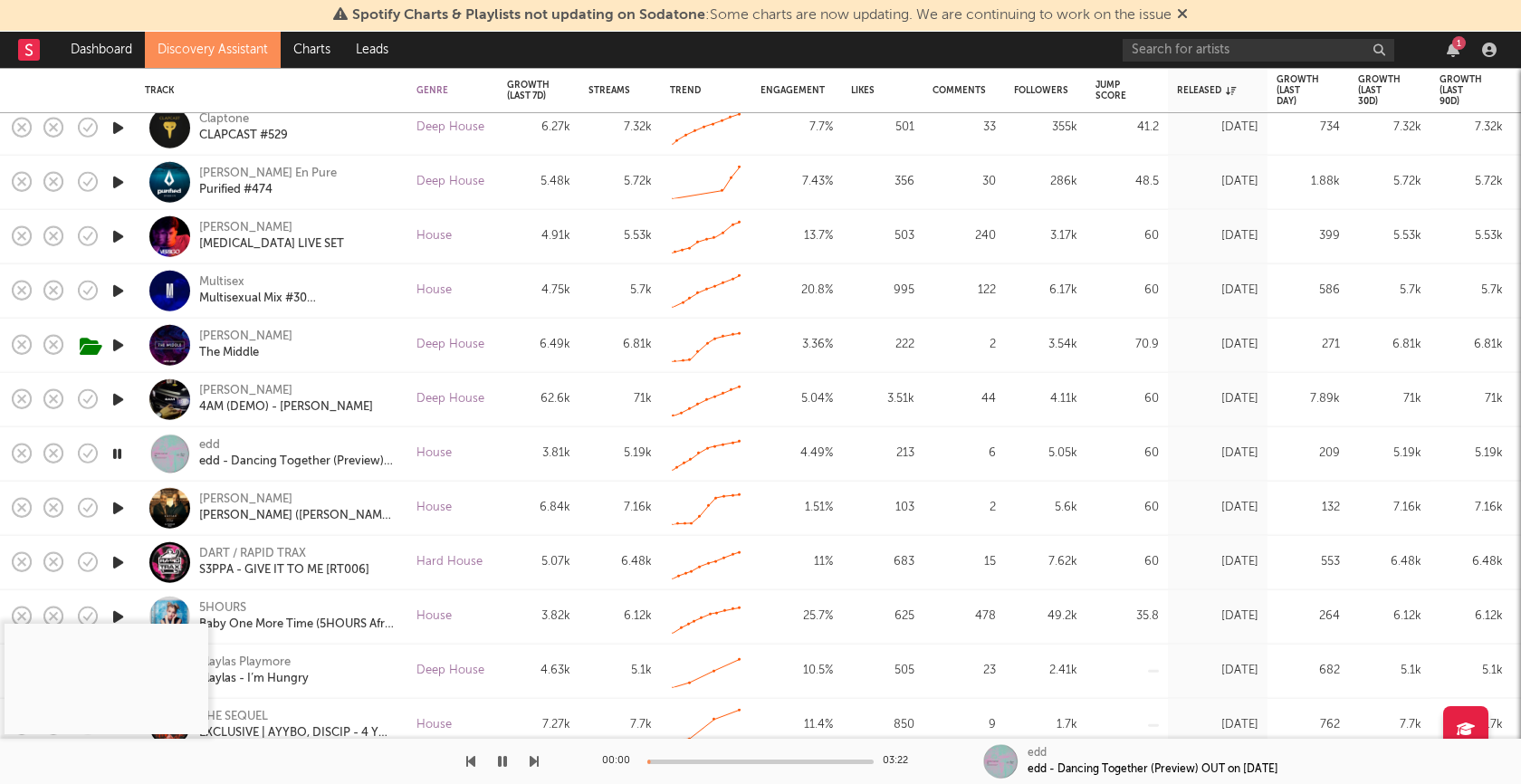  Describe the element at coordinates (883, 291) in the screenshot. I see `div: 995` at that location.